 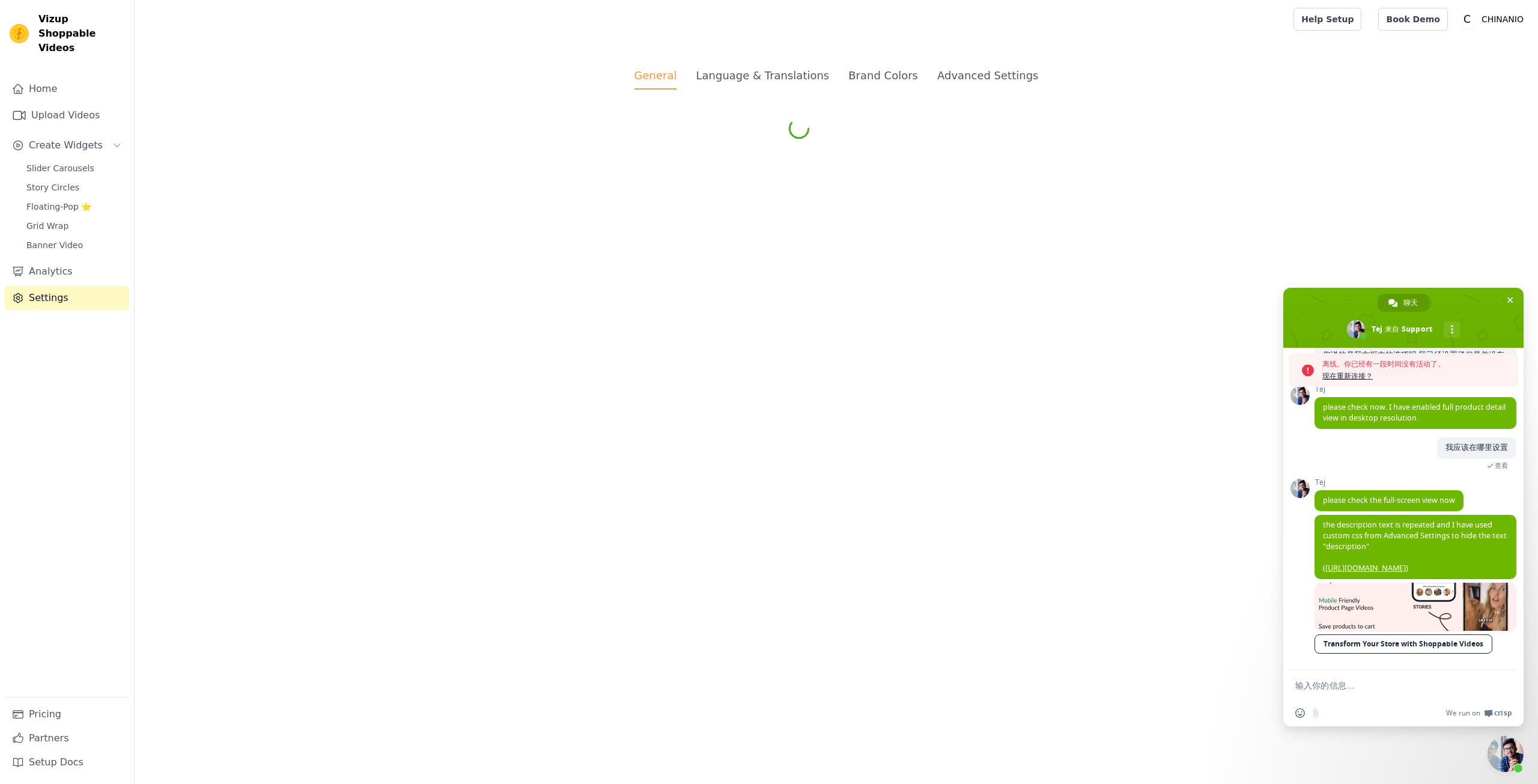 I want to click on div: 关闭聊天, so click(x=1505, y=753).